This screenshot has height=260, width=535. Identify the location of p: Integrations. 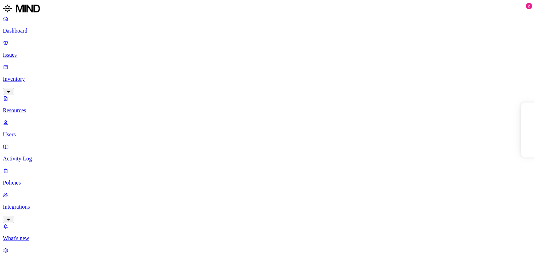
(267, 207).